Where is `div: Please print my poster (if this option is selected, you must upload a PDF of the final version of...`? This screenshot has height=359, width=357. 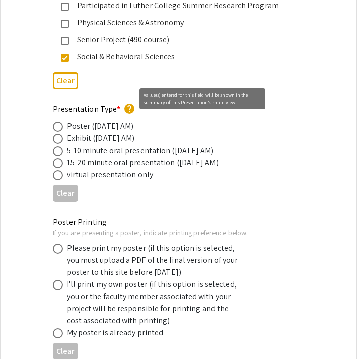
div: Please print my poster (if this option is selected, you must upload a PDF of the final version of... is located at coordinates (155, 261).